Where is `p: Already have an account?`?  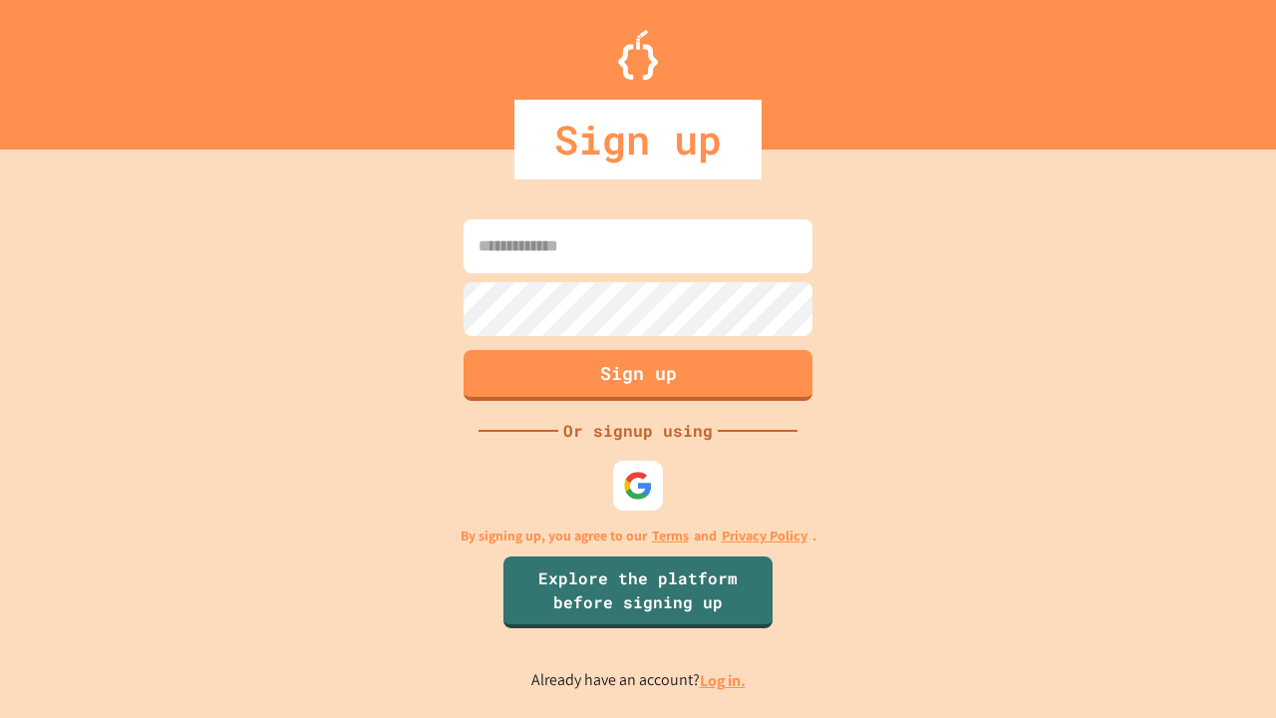
p: Already have an account? is located at coordinates (638, 680).